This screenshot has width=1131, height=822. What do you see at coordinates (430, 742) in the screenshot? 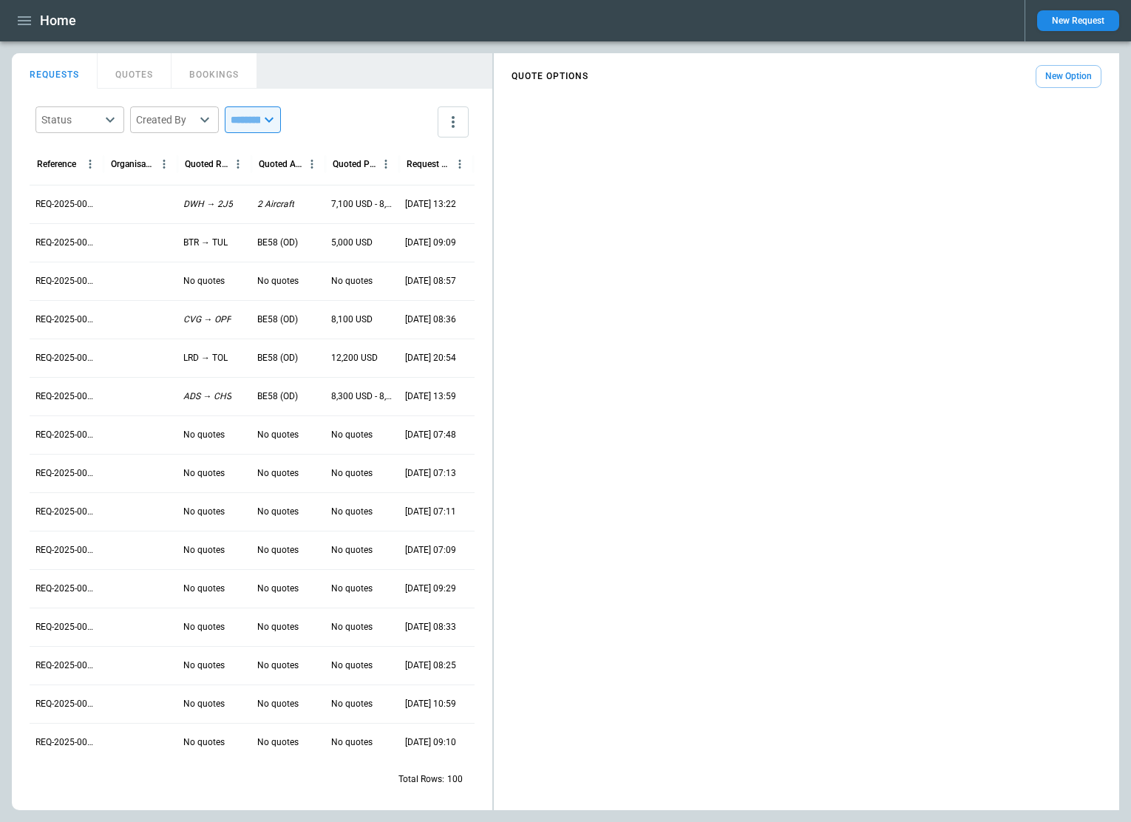
I see `p: 09/23/2025 09:10` at bounding box center [430, 742].